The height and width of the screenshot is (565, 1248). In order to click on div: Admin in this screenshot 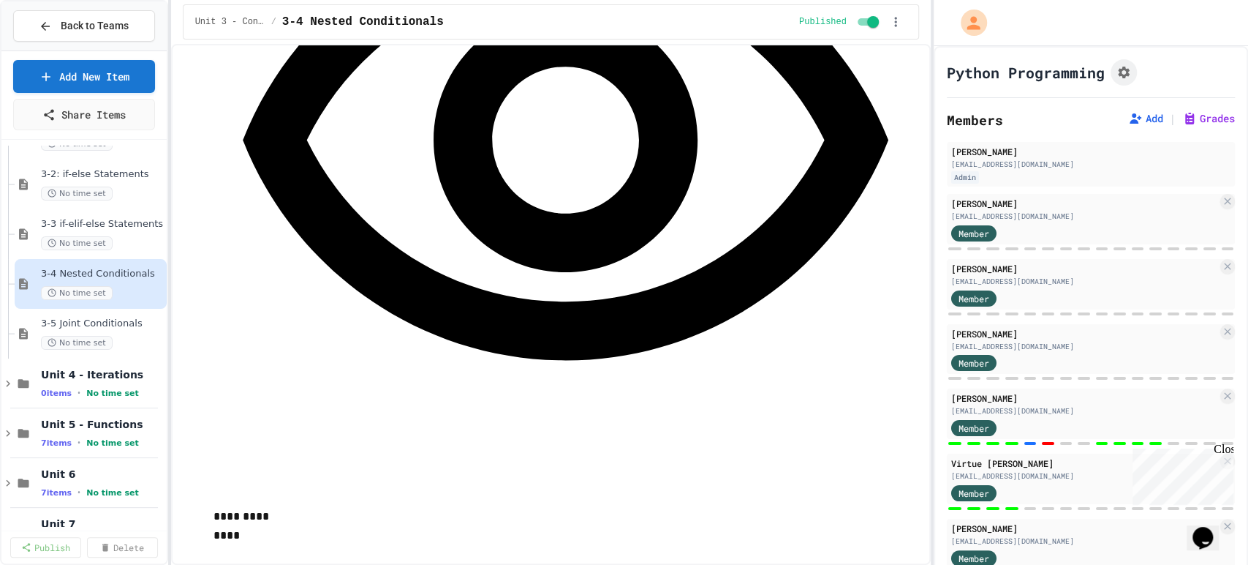, I will do `click(965, 177)`.